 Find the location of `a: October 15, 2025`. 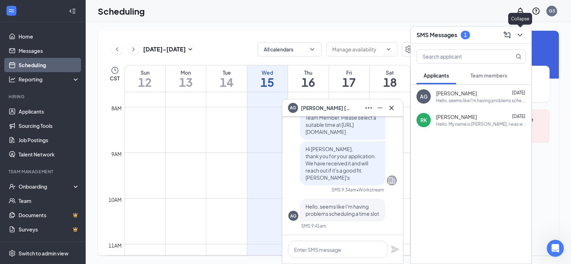

a: October 15, 2025 is located at coordinates (267, 78).